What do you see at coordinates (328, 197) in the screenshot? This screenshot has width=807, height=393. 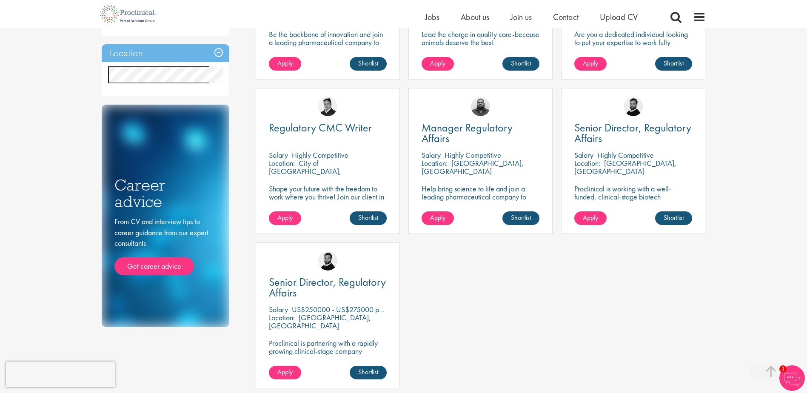 I see `p: Shape your future with the freedom to work where you thrive! Join our client in this fully remote...` at bounding box center [328, 197].